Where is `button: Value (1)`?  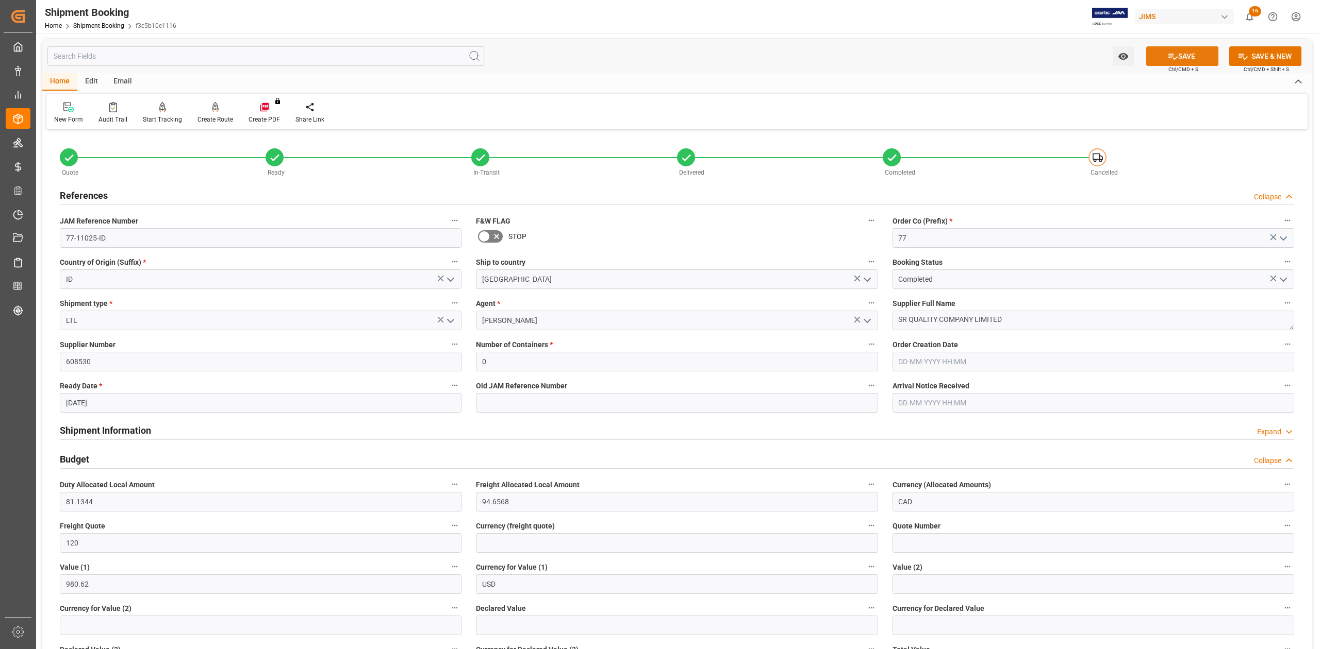 button: Value (1) is located at coordinates (455, 567).